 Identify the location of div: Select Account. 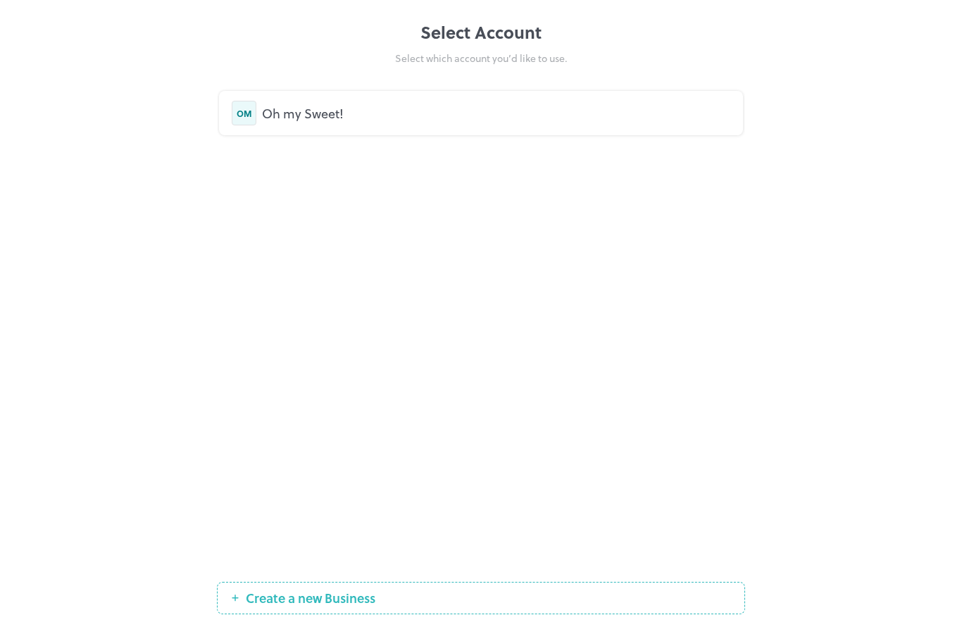
(481, 32).